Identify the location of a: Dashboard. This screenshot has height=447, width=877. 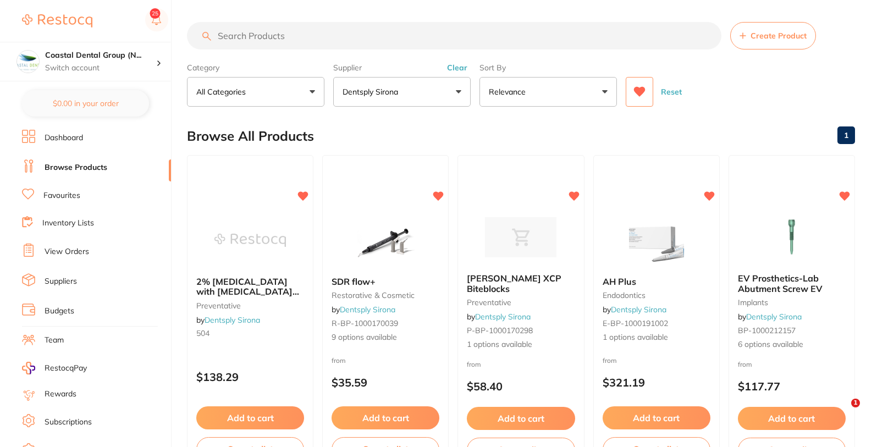
(64, 138).